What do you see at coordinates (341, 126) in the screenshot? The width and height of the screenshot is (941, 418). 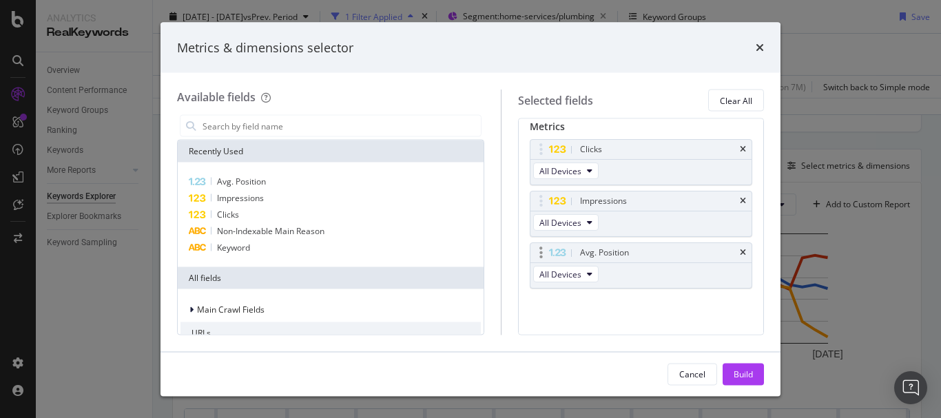 I see `input: Search by field name` at bounding box center [341, 126].